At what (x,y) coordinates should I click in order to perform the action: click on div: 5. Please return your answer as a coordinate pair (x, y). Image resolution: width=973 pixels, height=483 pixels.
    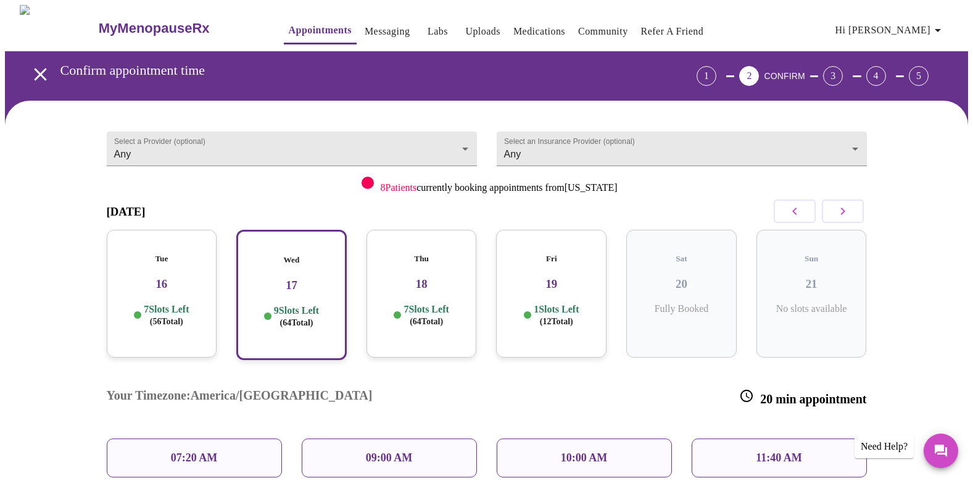
    Looking at the image, I should click on (919, 76).